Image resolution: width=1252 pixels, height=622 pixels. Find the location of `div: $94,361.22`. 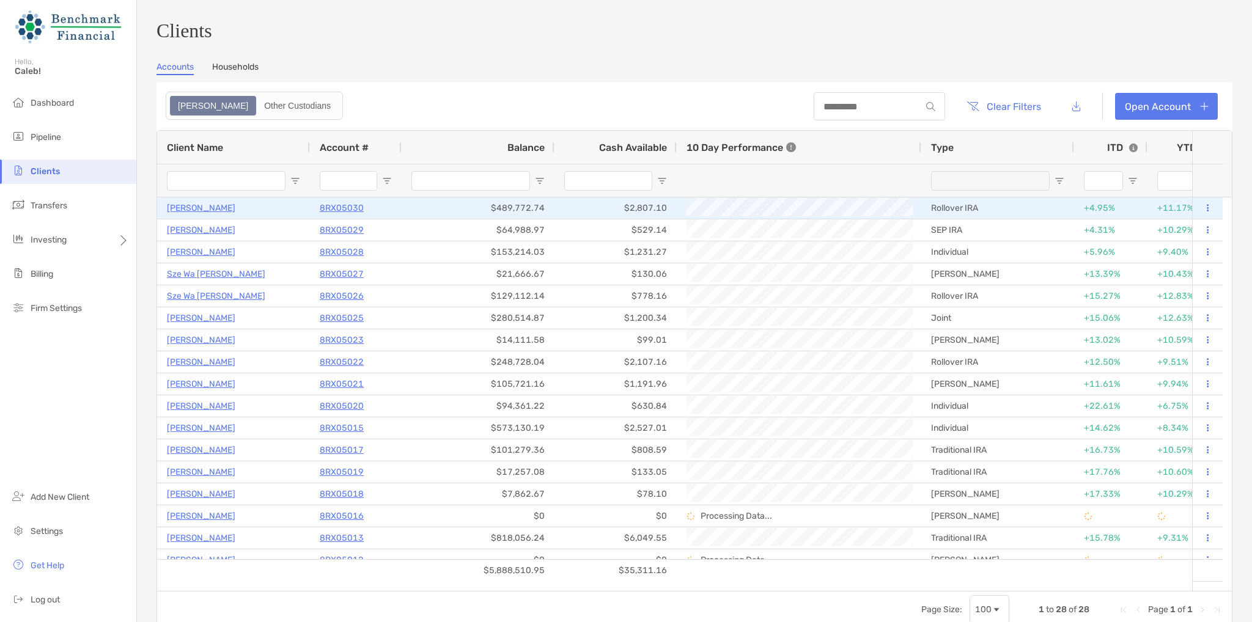

div: $94,361.22 is located at coordinates (478, 406).